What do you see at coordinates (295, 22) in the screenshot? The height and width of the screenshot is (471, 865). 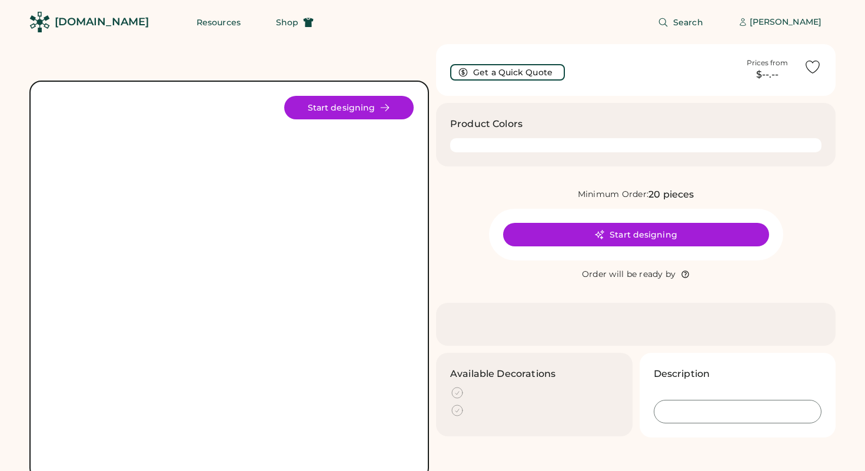 I see `button: Shop` at bounding box center [295, 22].